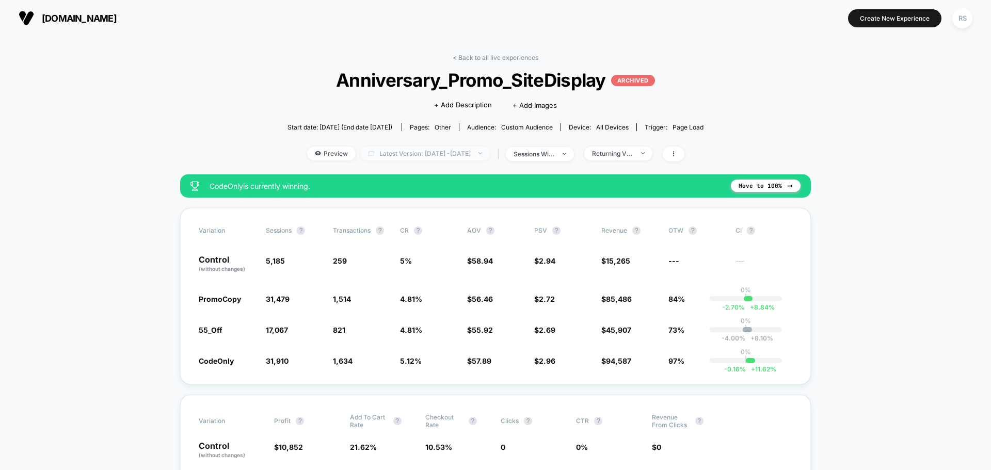 The height and width of the screenshot is (470, 991). Describe the element at coordinates (510, 421) in the screenshot. I see `span: Clicks` at that location.